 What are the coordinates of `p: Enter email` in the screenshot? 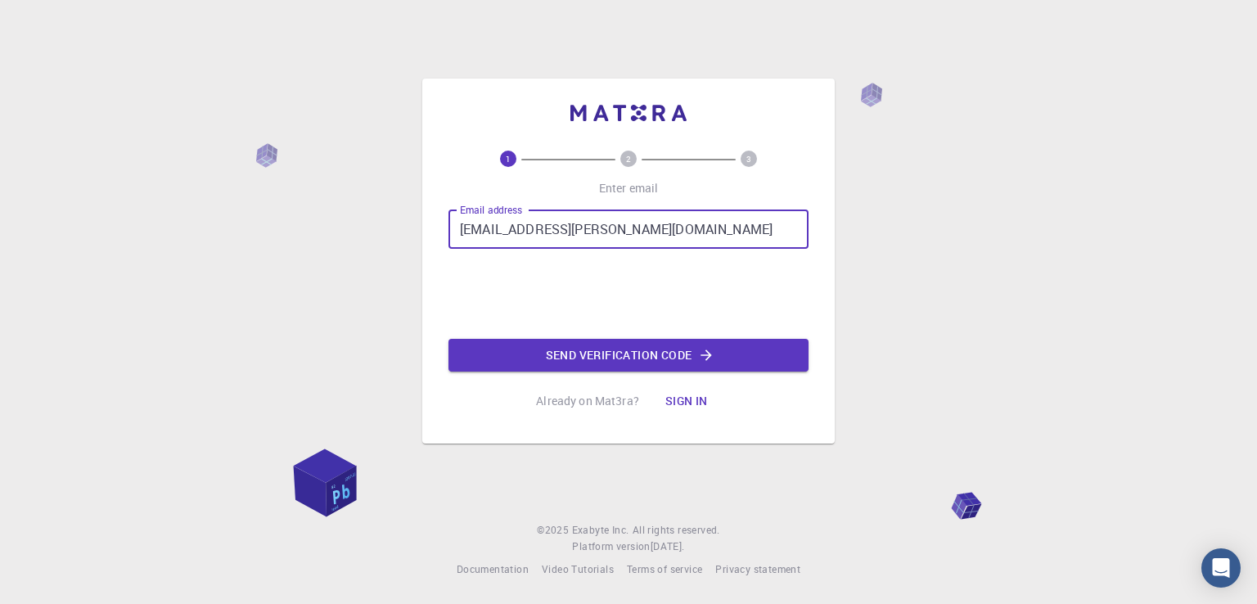 It's located at (629, 188).